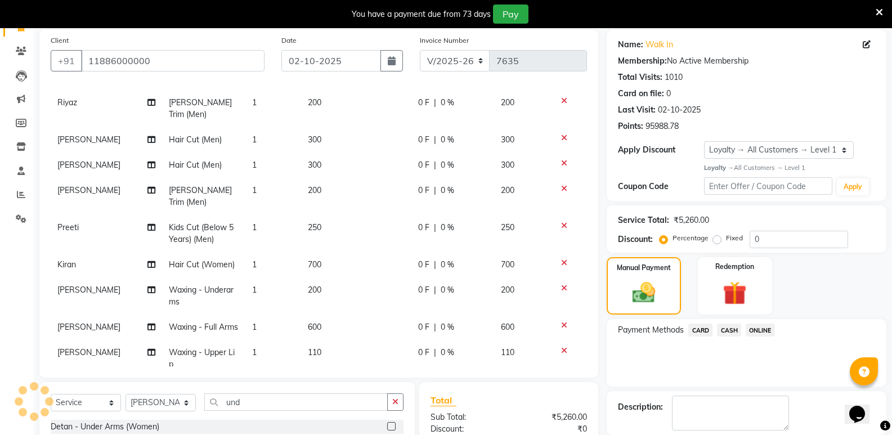  Describe the element at coordinates (734, 293) in the screenshot. I see `img: _gift.svg` at that location.